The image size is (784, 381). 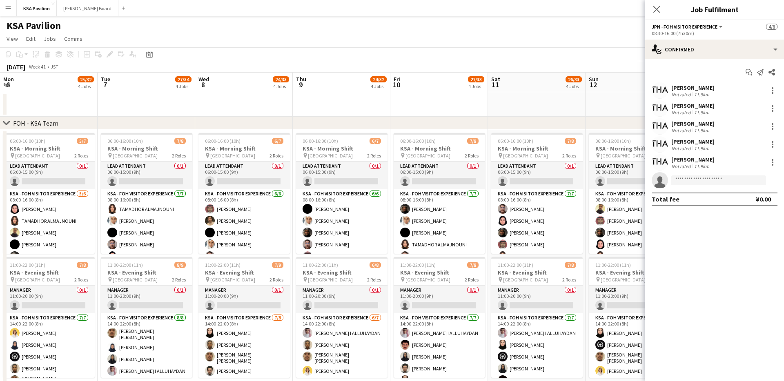 I want to click on span: 26/33, so click(x=574, y=79).